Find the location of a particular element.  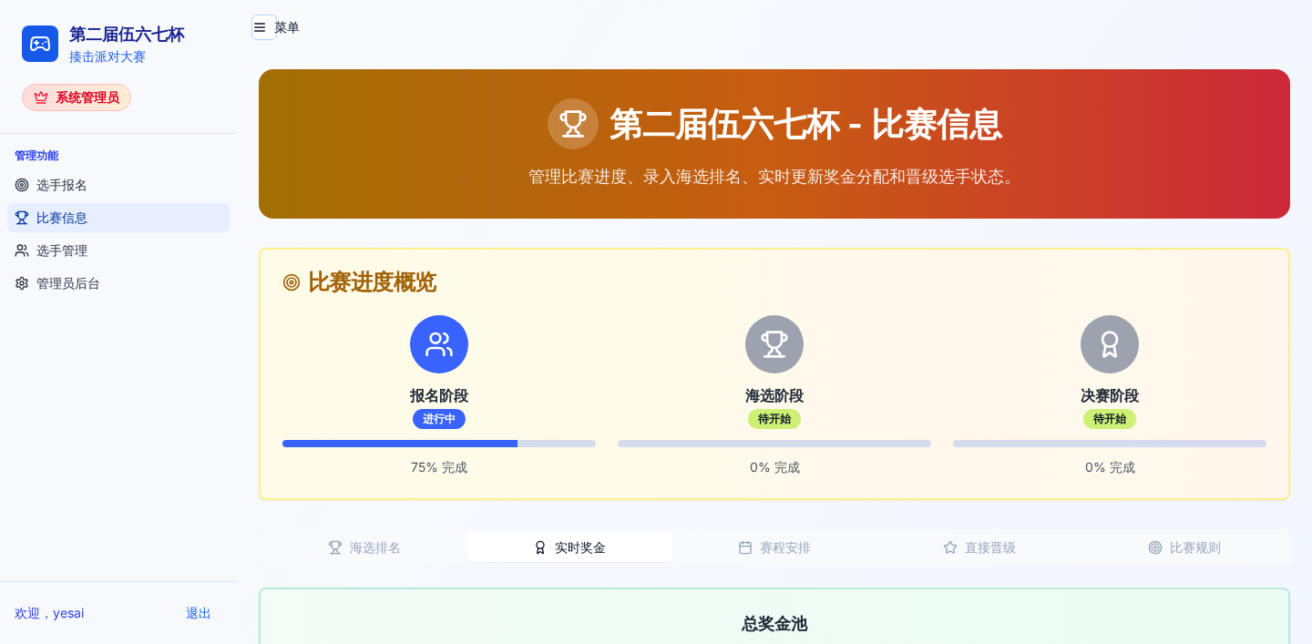

a: 比赛信息 is located at coordinates (118, 218).